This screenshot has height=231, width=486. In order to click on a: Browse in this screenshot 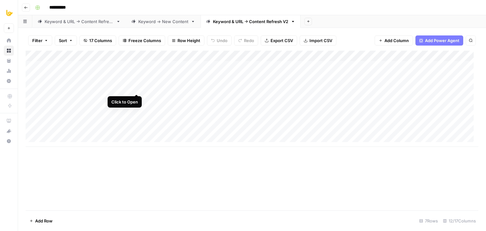, I will do `click(9, 51)`.